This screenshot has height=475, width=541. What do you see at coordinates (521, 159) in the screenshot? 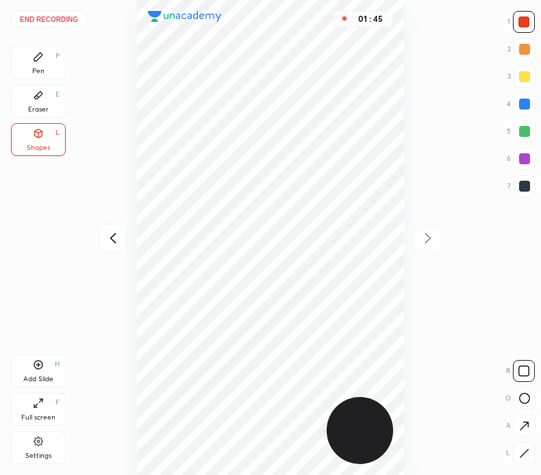
I see `div: 6` at bounding box center [521, 159].